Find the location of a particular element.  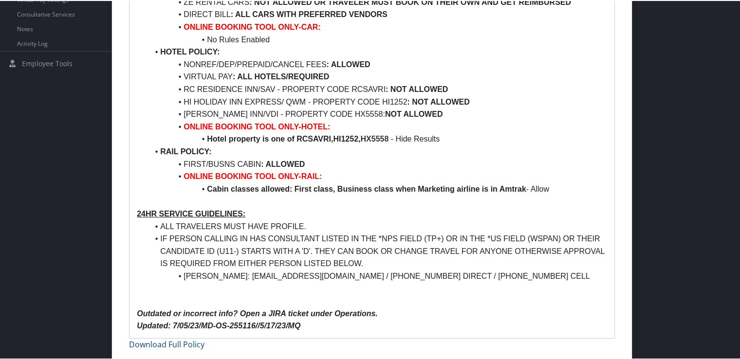

li: DIRECT BILL is located at coordinates (378, 14).